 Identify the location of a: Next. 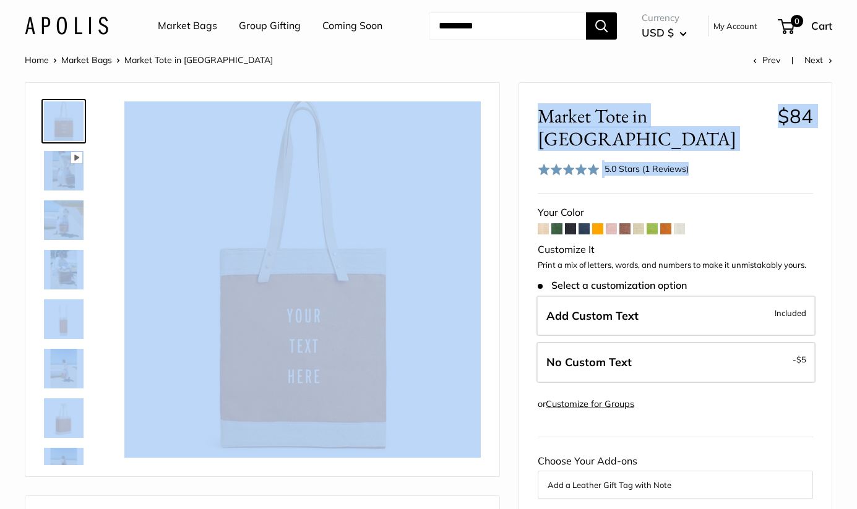
(818, 60).